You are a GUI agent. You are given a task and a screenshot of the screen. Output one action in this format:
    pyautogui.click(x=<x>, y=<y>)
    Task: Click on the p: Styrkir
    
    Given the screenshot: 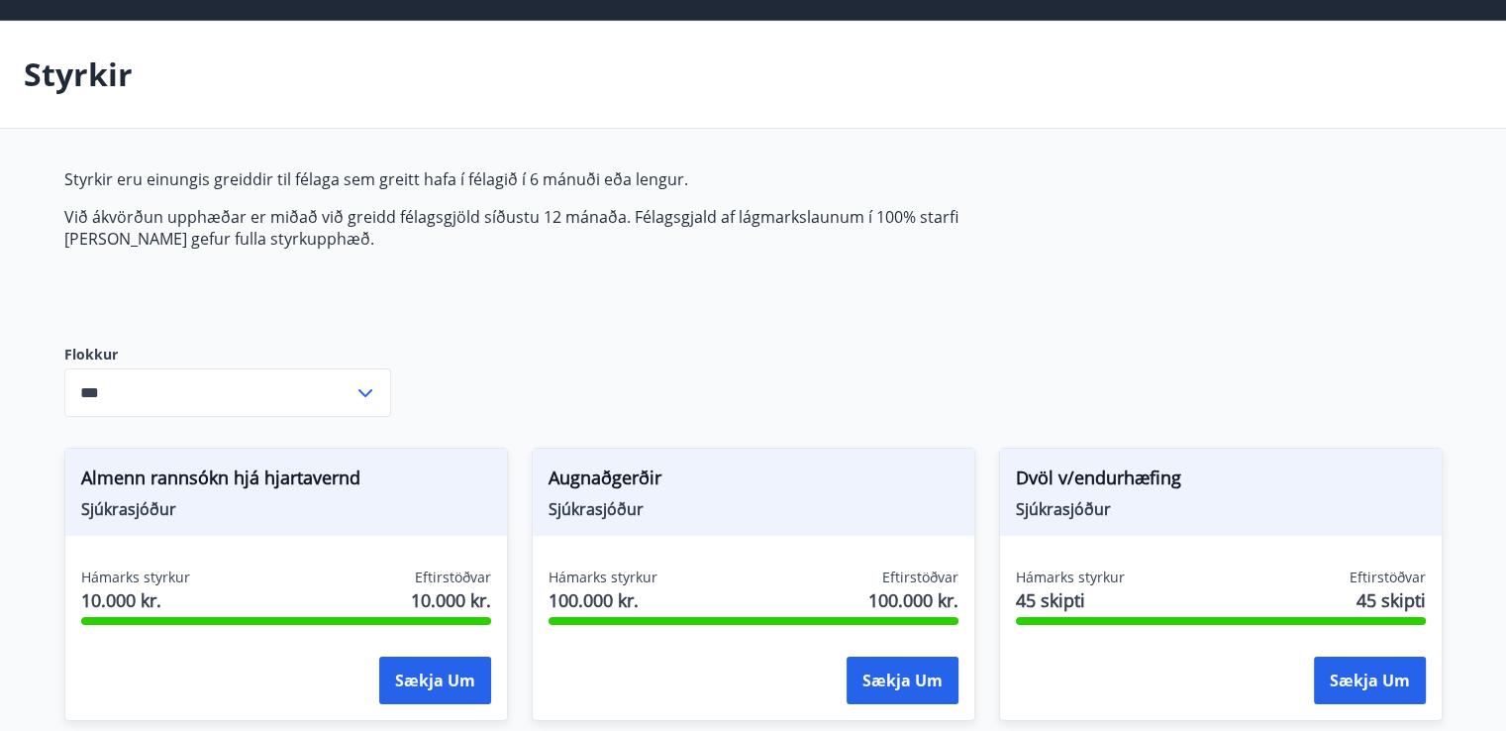 What is the action you would take?
    pyautogui.click(x=78, y=74)
    